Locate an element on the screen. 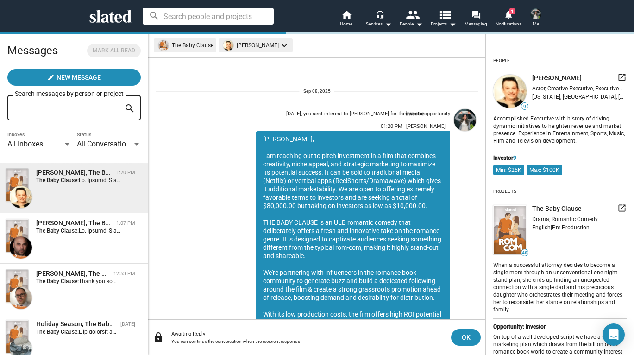 The image size is (634, 355). button: Jacquelynn Remery-PearsonMe is located at coordinates (536, 19).